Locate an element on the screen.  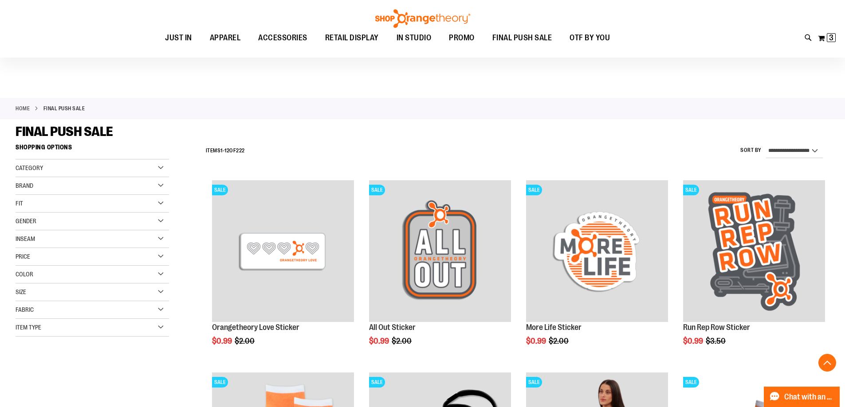
span: IN STUDIO is located at coordinates (414, 38).